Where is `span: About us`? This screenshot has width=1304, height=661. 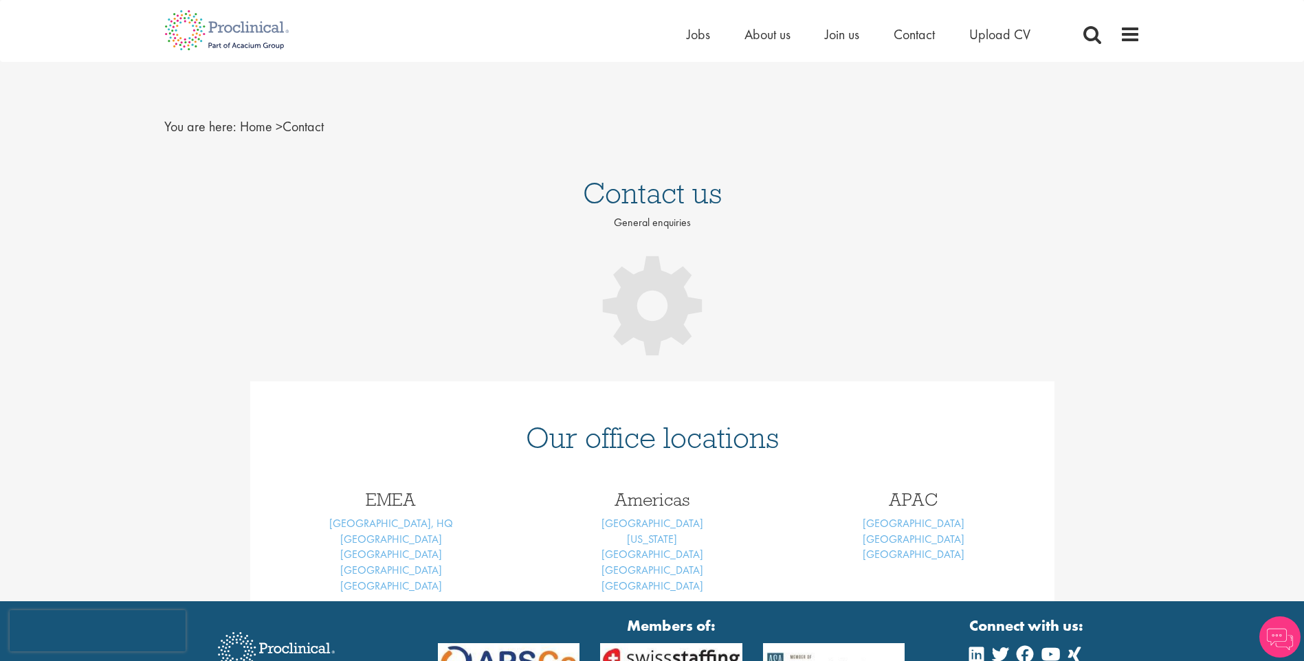 span: About us is located at coordinates (767, 34).